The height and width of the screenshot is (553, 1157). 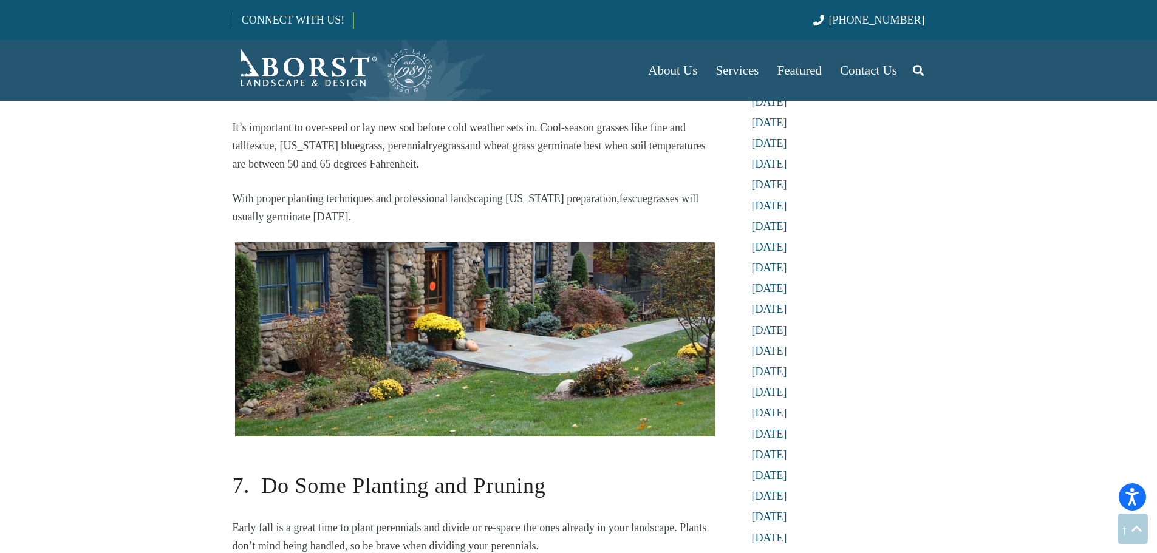 What do you see at coordinates (737, 70) in the screenshot?
I see `a: Services` at bounding box center [737, 70].